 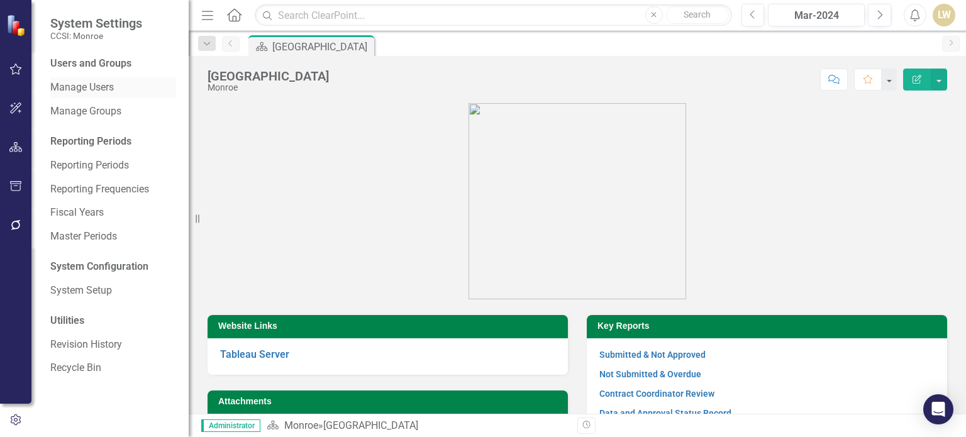 I want to click on img: ClearPoint Strategy, so click(x=17, y=25).